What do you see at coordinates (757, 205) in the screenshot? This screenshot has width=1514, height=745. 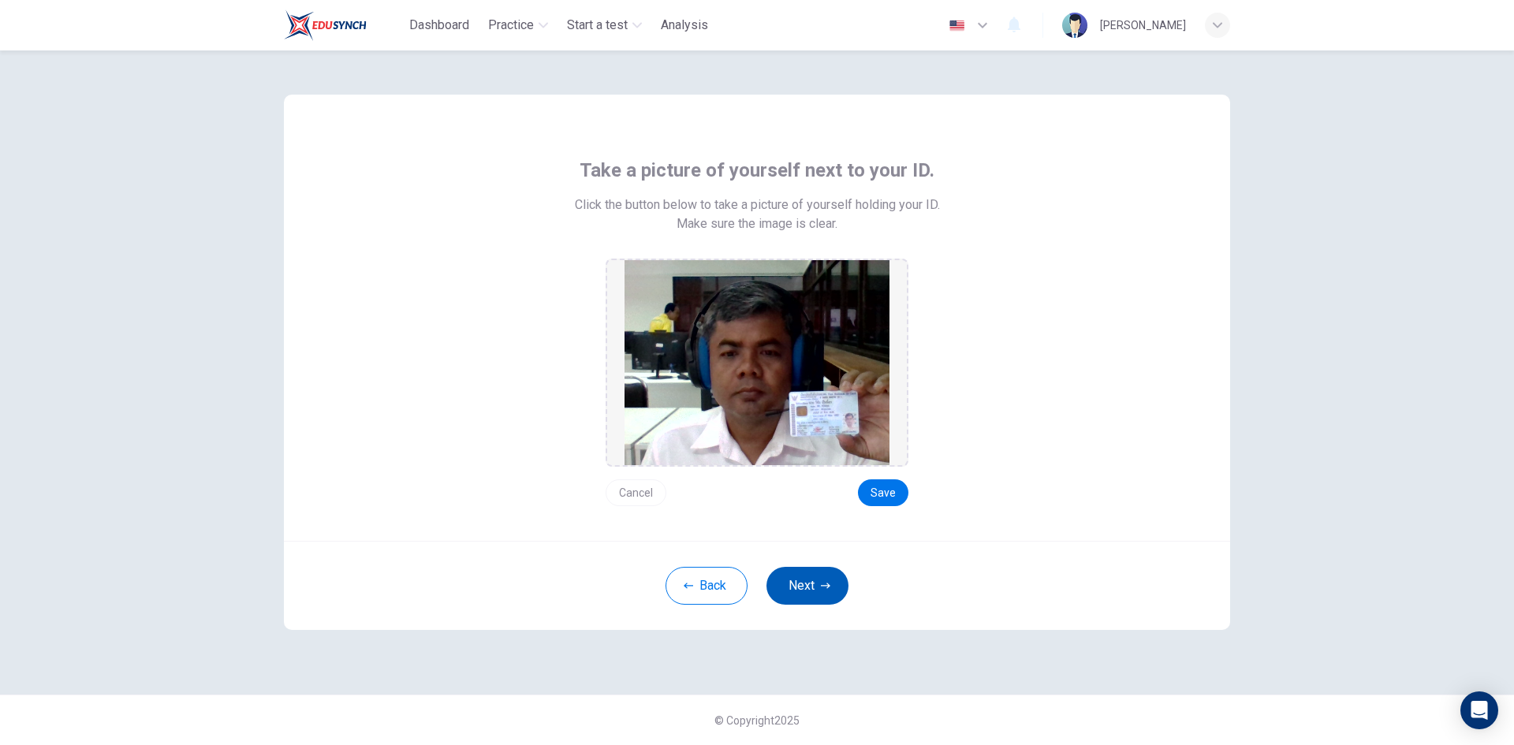 I see `span: Click the button below to take a picture of yourself holding your ID.` at bounding box center [757, 205].